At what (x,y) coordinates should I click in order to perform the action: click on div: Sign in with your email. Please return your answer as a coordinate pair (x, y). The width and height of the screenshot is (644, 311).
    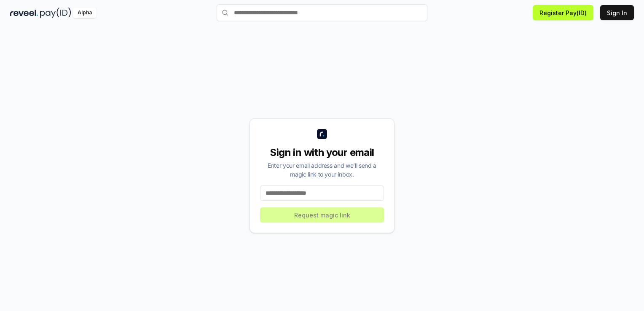
    Looking at the image, I should click on (322, 153).